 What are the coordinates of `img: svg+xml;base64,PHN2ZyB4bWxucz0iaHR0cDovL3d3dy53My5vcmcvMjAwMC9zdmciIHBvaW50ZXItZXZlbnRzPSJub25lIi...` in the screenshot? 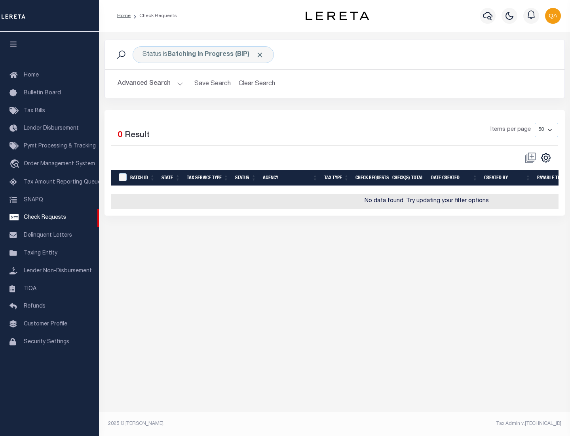 It's located at (553, 16).